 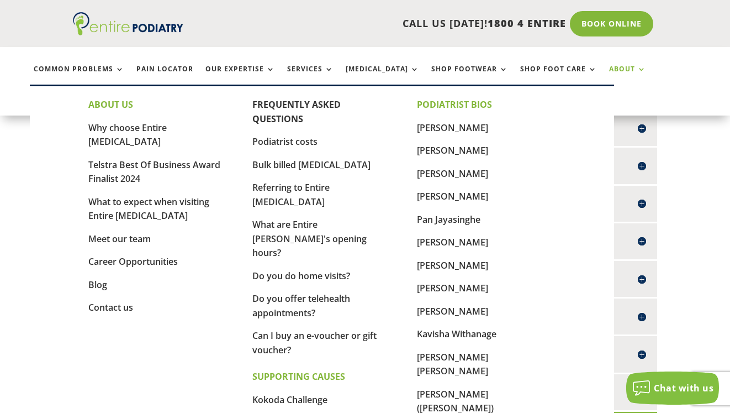 What do you see at coordinates (133, 261) in the screenshot?
I see `a: Career Opportunities` at bounding box center [133, 261].